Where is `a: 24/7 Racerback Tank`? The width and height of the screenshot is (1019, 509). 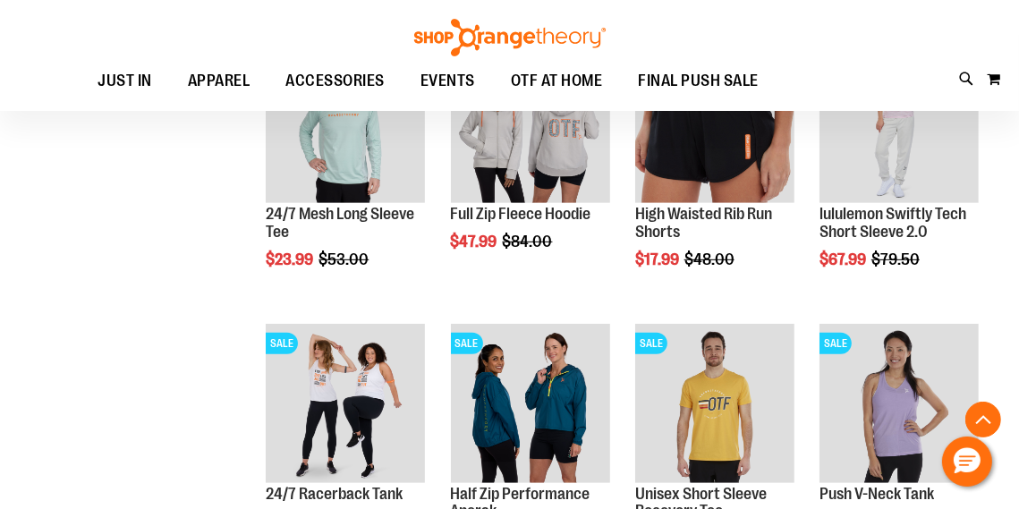
a: 24/7 Racerback Tank is located at coordinates (334, 494).